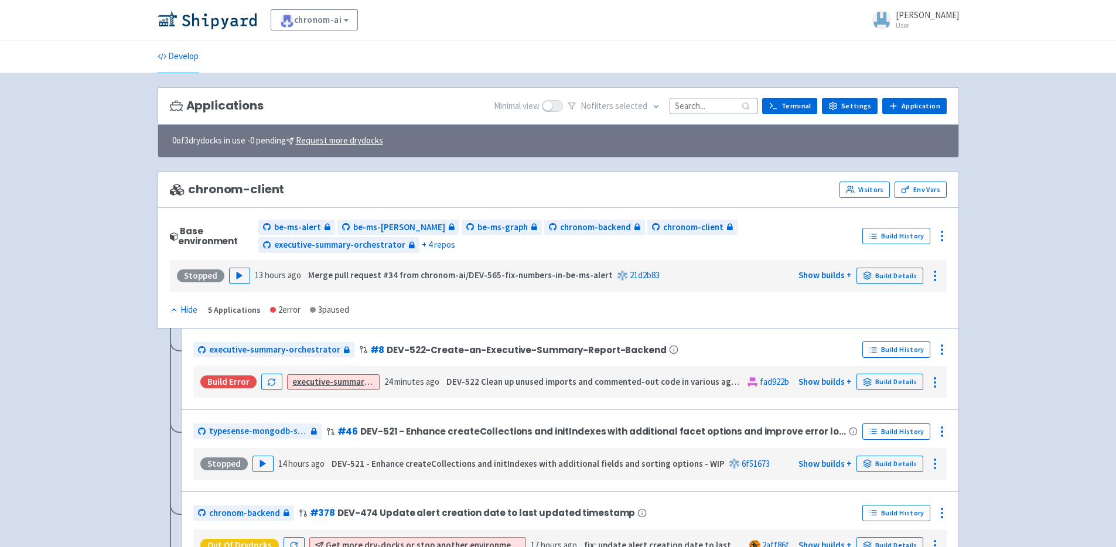 Image resolution: width=1116 pixels, height=547 pixels. I want to click on div: 2 error, so click(285, 310).